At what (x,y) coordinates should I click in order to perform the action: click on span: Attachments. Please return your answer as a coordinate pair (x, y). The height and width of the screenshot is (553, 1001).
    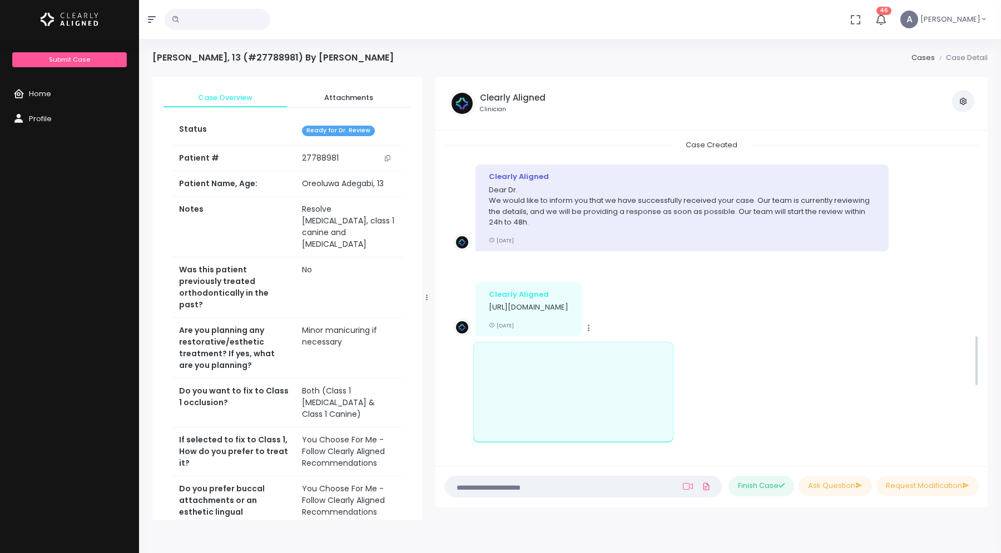
    Looking at the image, I should click on (349, 98).